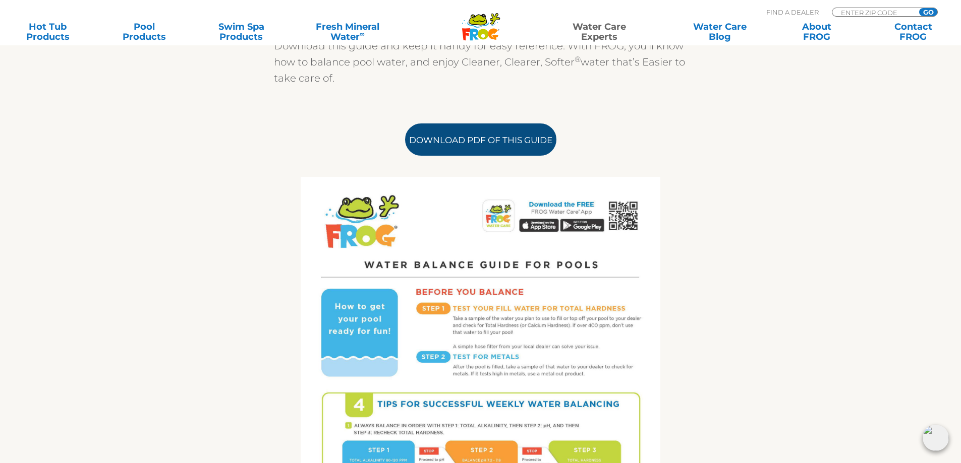 This screenshot has width=961, height=463. I want to click on a: Water CareBlog, so click(719, 32).